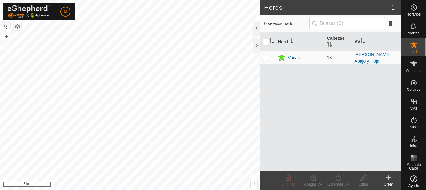 Image resolution: width=426 pixels, height=190 pixels. What do you see at coordinates (414, 186) in the screenshot?
I see `span: Ayuda` at bounding box center [414, 186].